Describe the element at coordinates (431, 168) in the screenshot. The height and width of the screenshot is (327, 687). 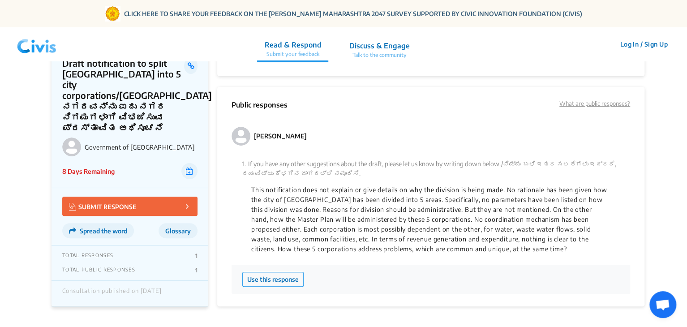
I see `p: If you have any other suggestions about the draft, please let us know by writing down below./ನಿಮ್...` at that location.